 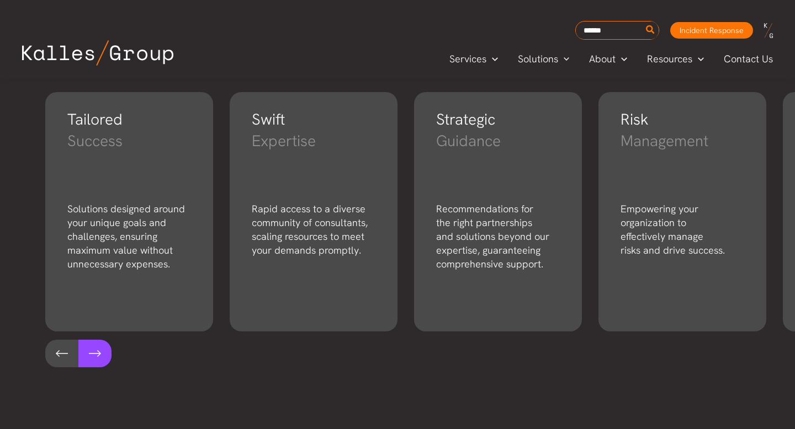 What do you see at coordinates (498, 161) in the screenshot?
I see `h3: Guidance` at bounding box center [498, 161].